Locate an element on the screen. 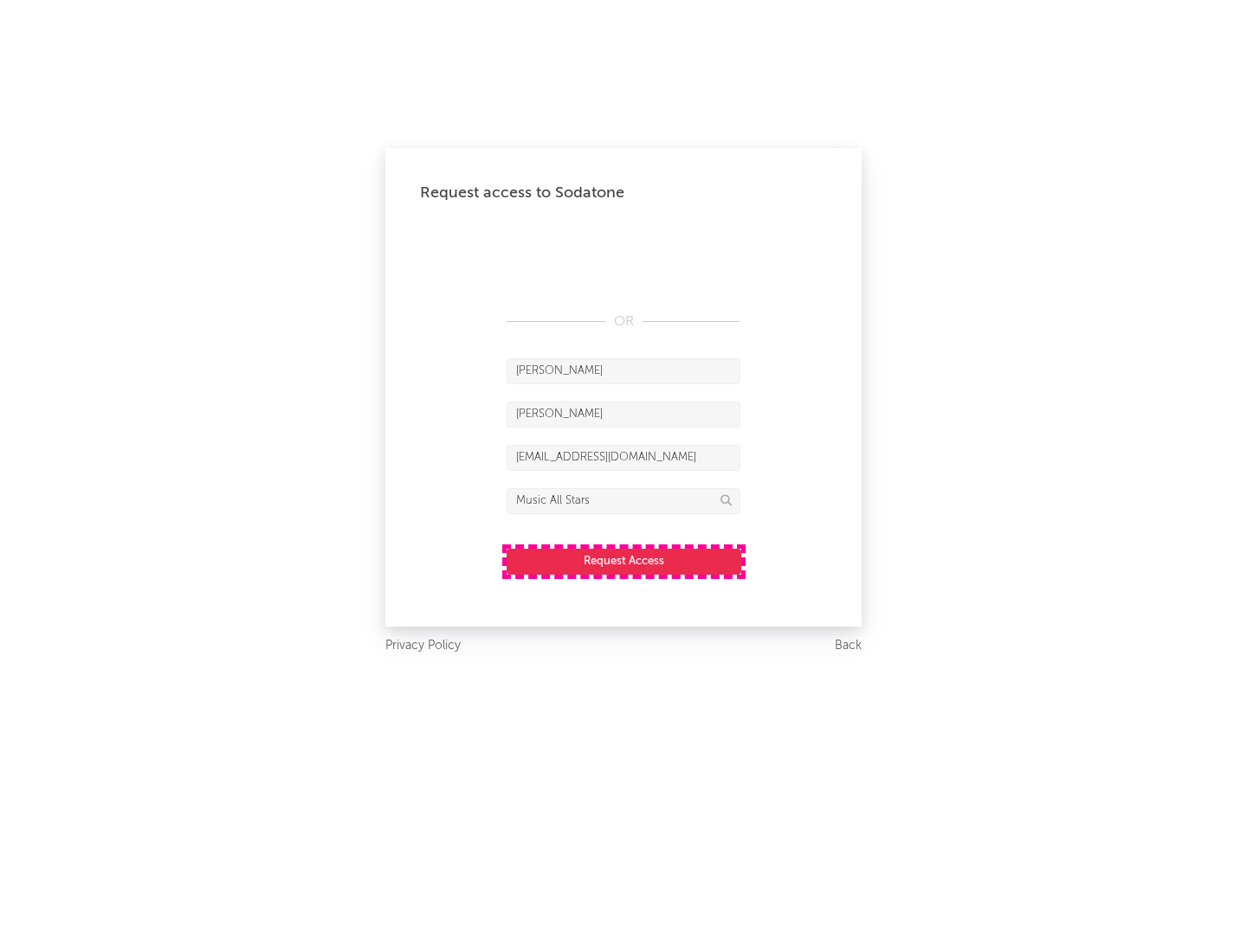 This screenshot has width=1247, height=952. input: Email is located at coordinates (624, 458).